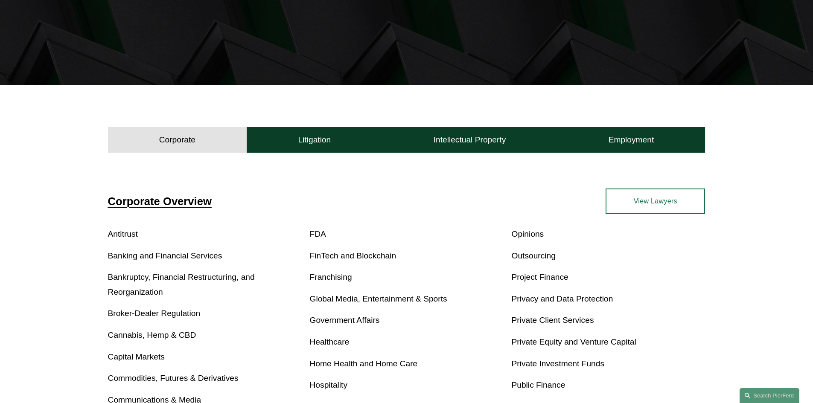 Image resolution: width=813 pixels, height=403 pixels. Describe the element at coordinates (345, 320) in the screenshot. I see `a: Government Affairs` at that location.